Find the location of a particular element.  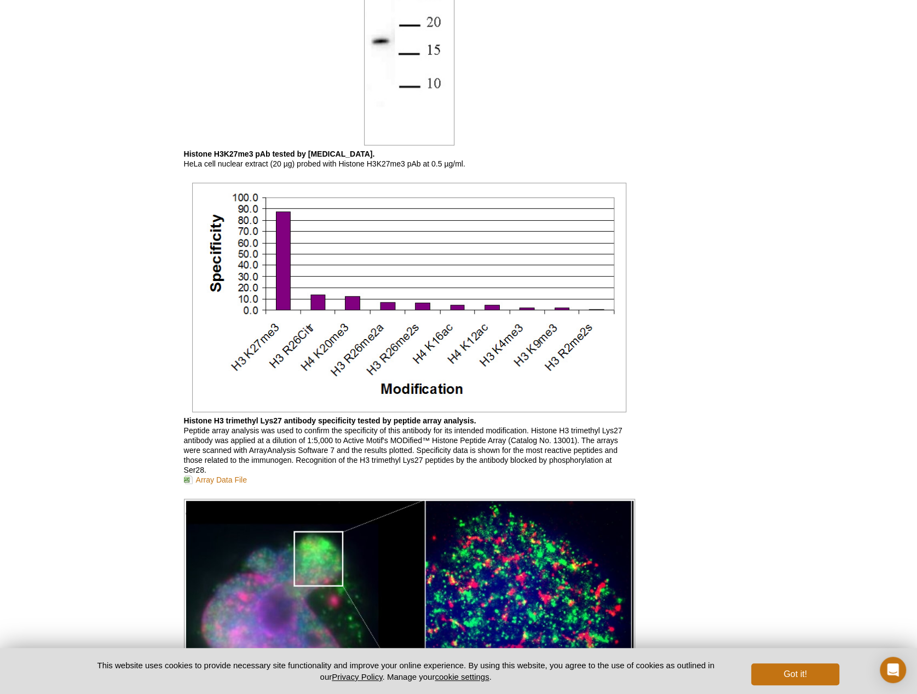

p: This website uses cookies to provide necessary site functionality and improve your online experie... is located at coordinates (406, 671).